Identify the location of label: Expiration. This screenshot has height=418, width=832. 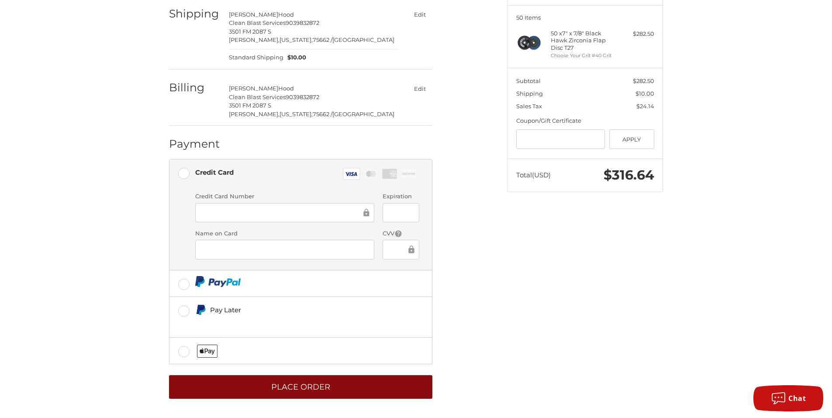
(401, 197).